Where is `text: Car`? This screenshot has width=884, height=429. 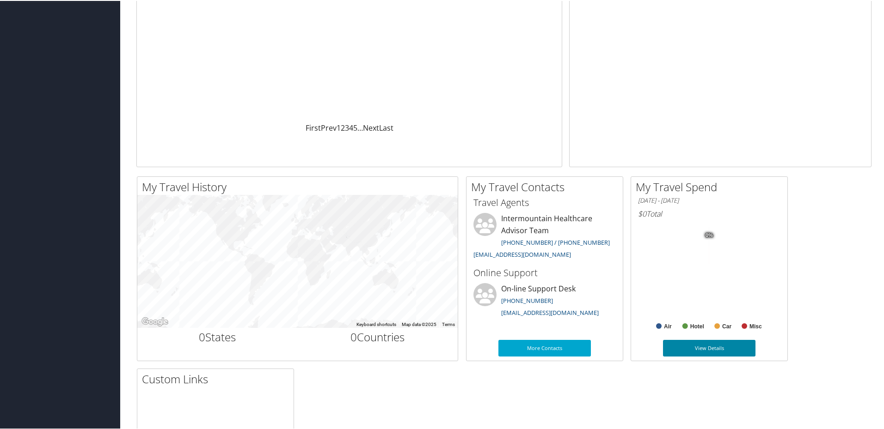 text: Car is located at coordinates (727, 326).